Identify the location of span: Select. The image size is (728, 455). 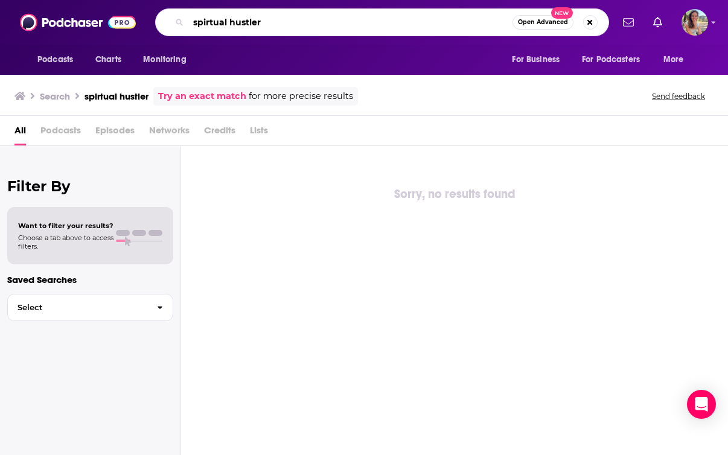
(77, 307).